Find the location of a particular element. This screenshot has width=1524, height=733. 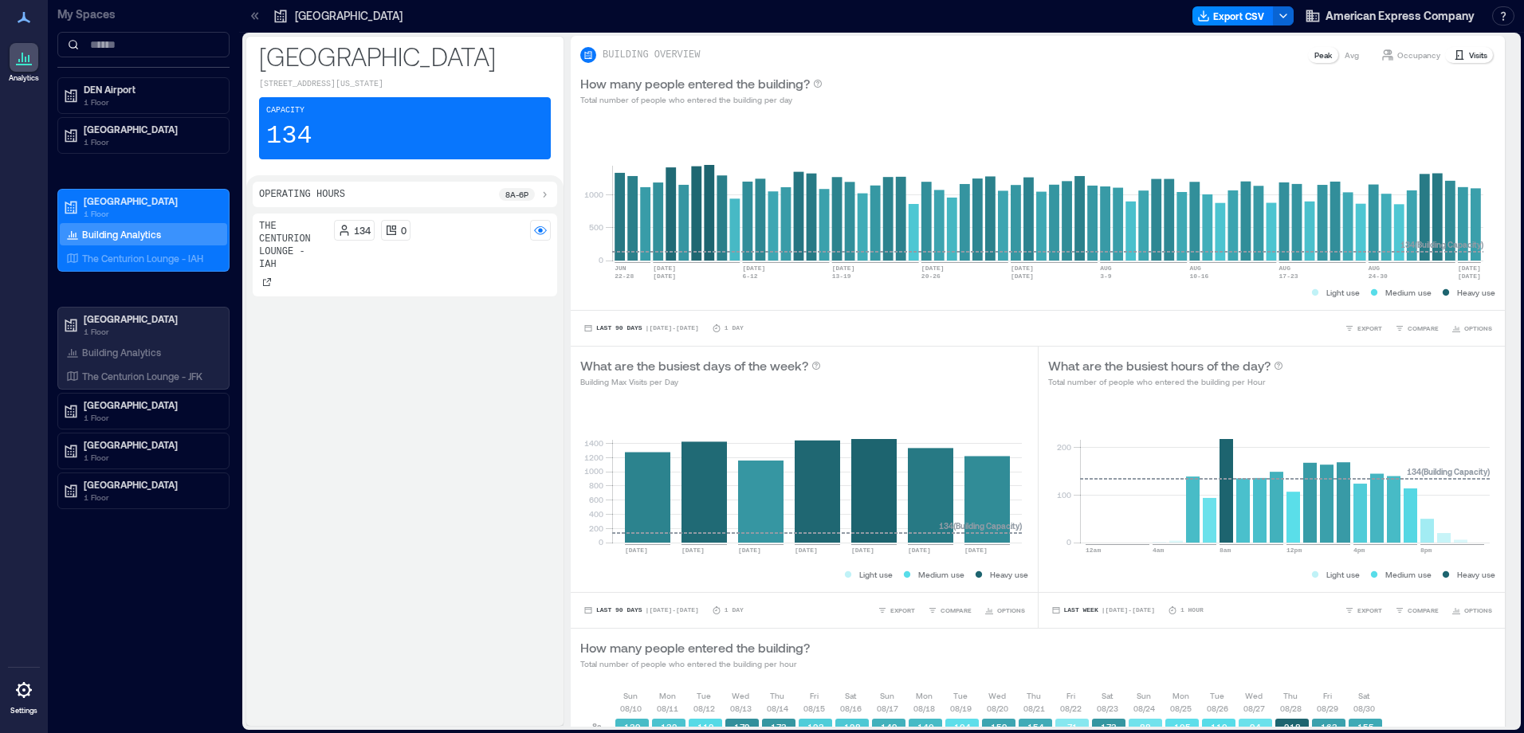

tspan: 1400 is located at coordinates (594, 443).